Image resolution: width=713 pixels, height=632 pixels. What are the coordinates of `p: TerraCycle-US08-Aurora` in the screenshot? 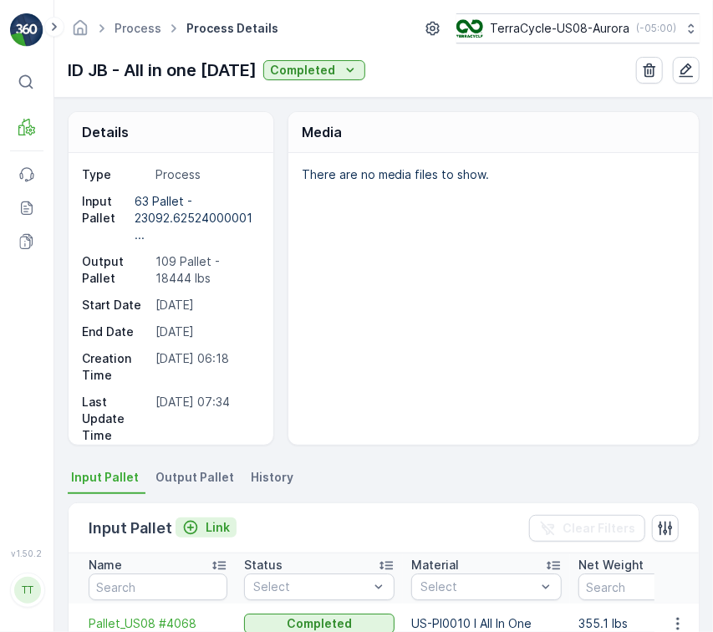 It's located at (559, 28).